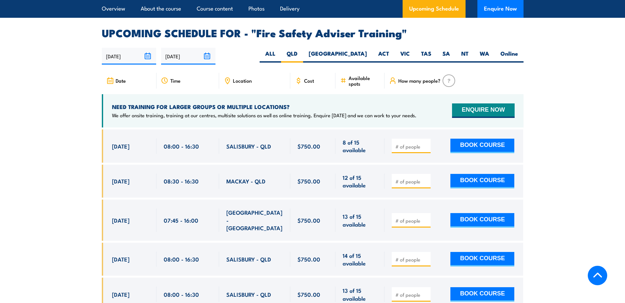 This screenshot has width=625, height=303. What do you see at coordinates (129, 56) in the screenshot?
I see `input: From date` at bounding box center [129, 56].